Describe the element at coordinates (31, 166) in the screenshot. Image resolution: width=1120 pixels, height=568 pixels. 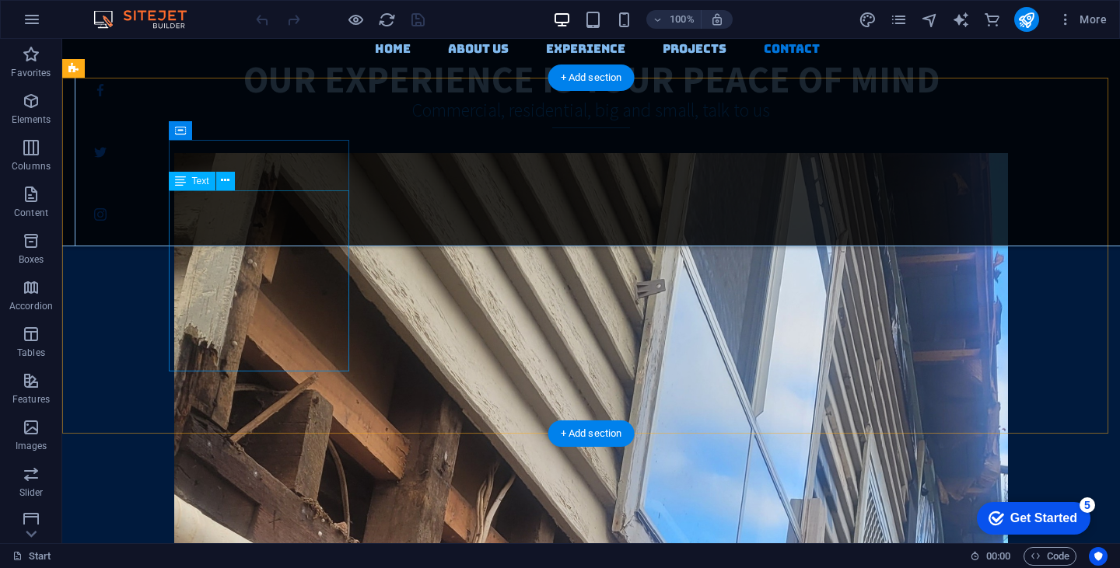
I see `p: Columns` at that location.